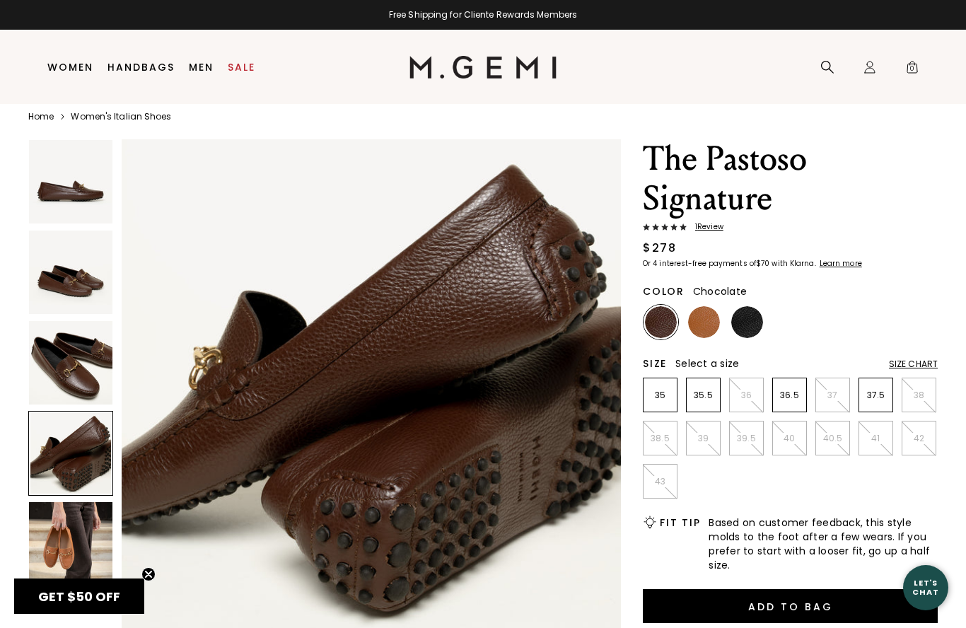 Image resolution: width=966 pixels, height=628 pixels. What do you see at coordinates (705, 227) in the screenshot?
I see `span: 1 Review` at bounding box center [705, 227].